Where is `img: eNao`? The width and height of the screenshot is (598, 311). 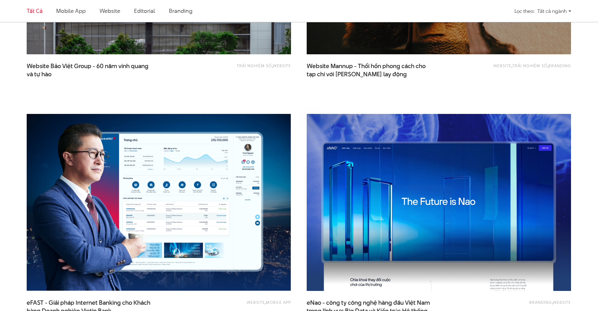
img: eNao is located at coordinates (439, 203).